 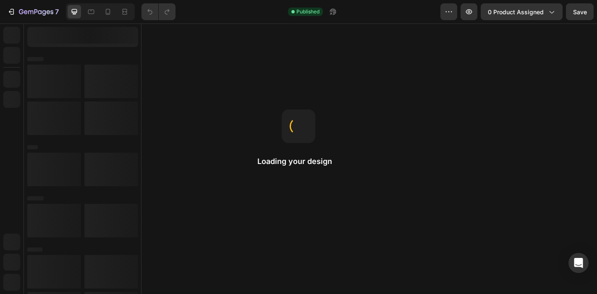 I want to click on div: Undo/Redo, so click(x=158, y=12).